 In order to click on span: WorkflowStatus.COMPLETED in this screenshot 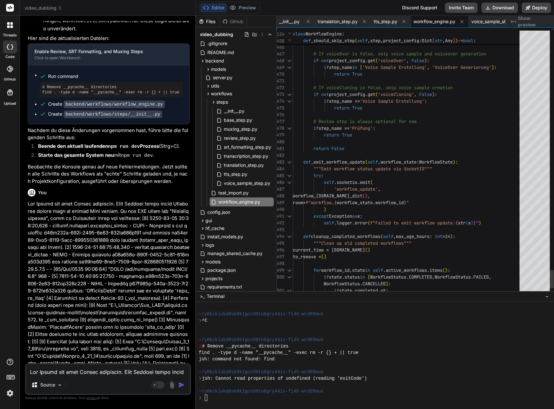, I will do `click(401, 277)`.